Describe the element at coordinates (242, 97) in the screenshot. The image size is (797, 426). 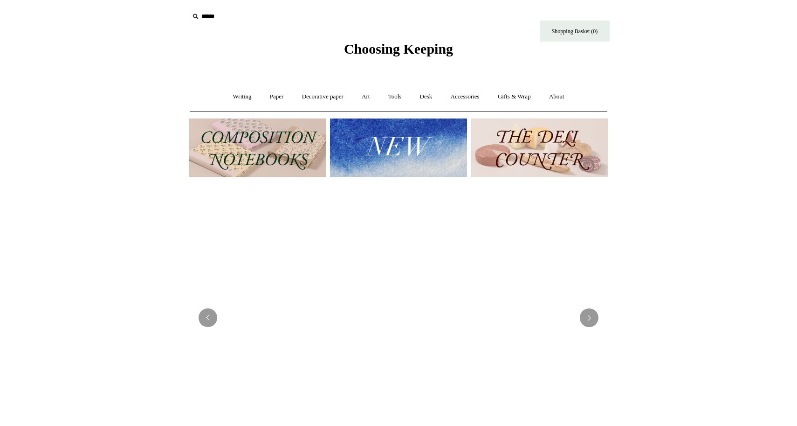
I see `a: Writing` at that location.